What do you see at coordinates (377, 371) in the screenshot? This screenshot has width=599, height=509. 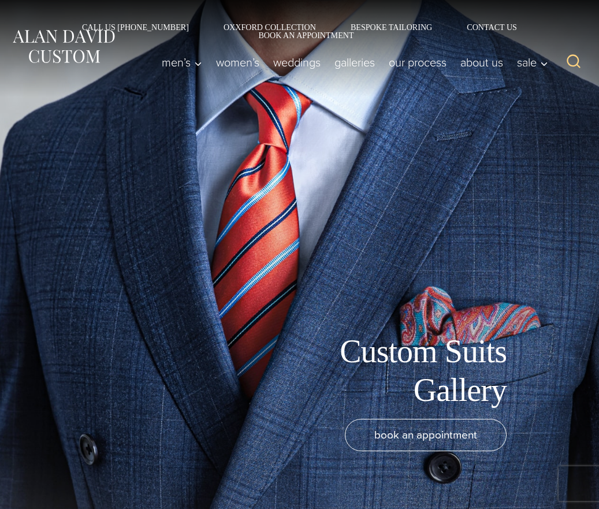 I see `h1: Custom Suits Gallery` at bounding box center [377, 371].